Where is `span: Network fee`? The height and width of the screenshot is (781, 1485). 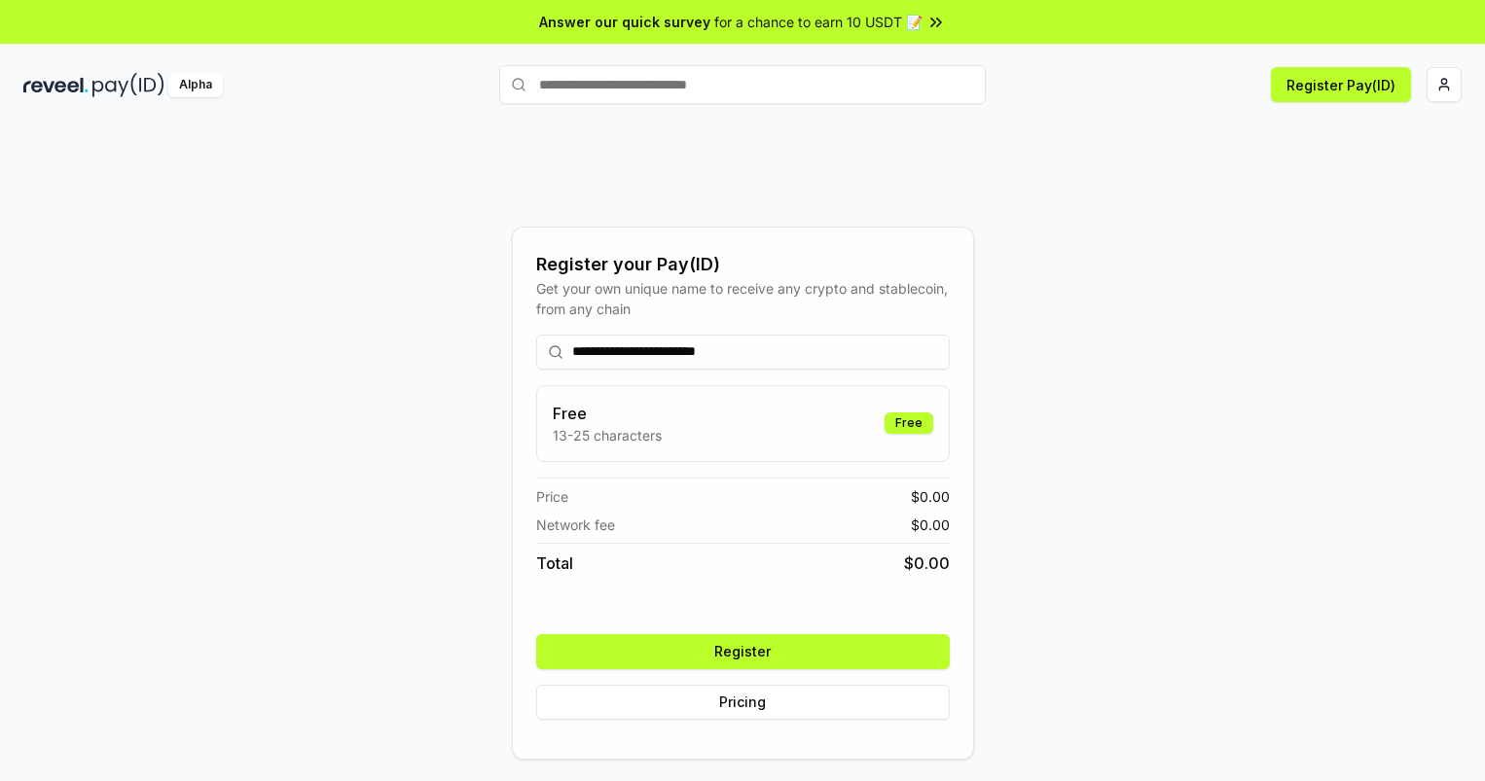 span: Network fee is located at coordinates (575, 524).